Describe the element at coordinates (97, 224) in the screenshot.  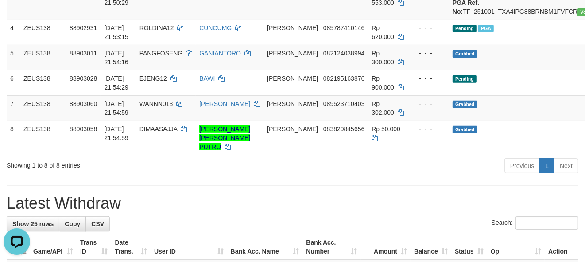
I see `span: CSV` at that location.